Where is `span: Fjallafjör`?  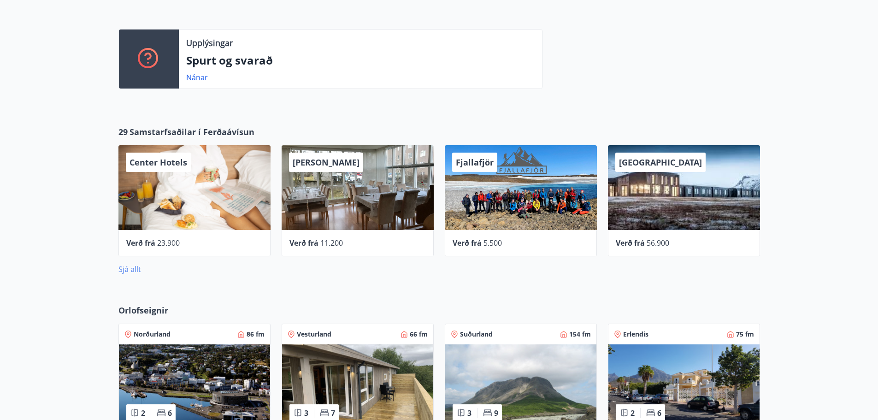 span: Fjallafjör is located at coordinates (474, 162).